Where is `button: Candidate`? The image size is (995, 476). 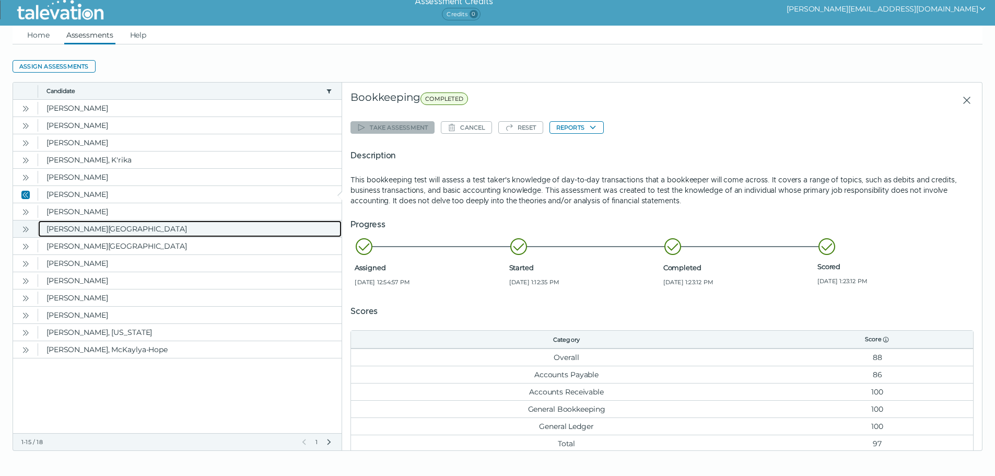 button: Candidate is located at coordinates (184, 91).